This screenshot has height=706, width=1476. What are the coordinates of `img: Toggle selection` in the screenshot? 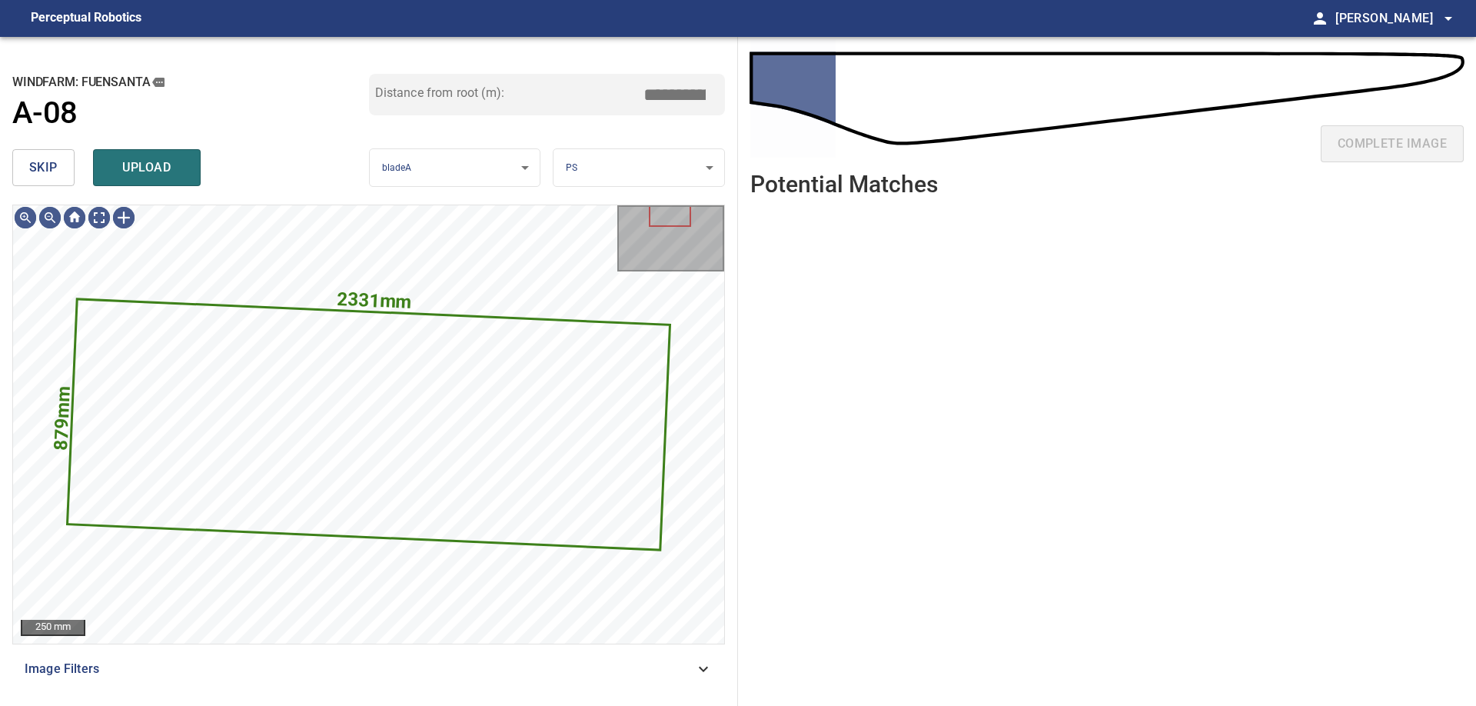 It's located at (124, 218).